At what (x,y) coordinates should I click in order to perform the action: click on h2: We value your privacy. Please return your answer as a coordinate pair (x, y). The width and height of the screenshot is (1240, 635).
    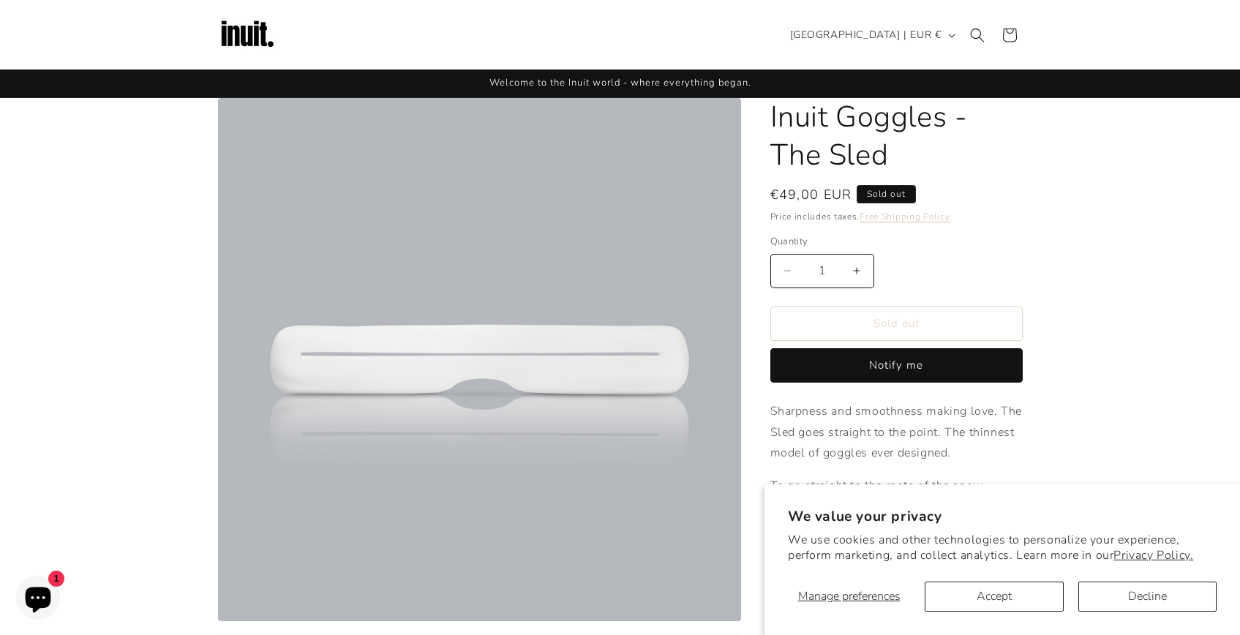
    Looking at the image, I should click on (1002, 516).